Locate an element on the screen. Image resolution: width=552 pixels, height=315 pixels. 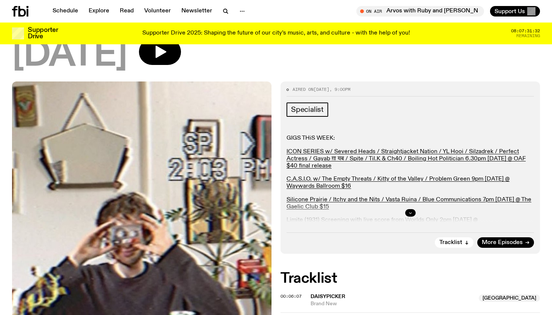
a: Schedule is located at coordinates (65, 11).